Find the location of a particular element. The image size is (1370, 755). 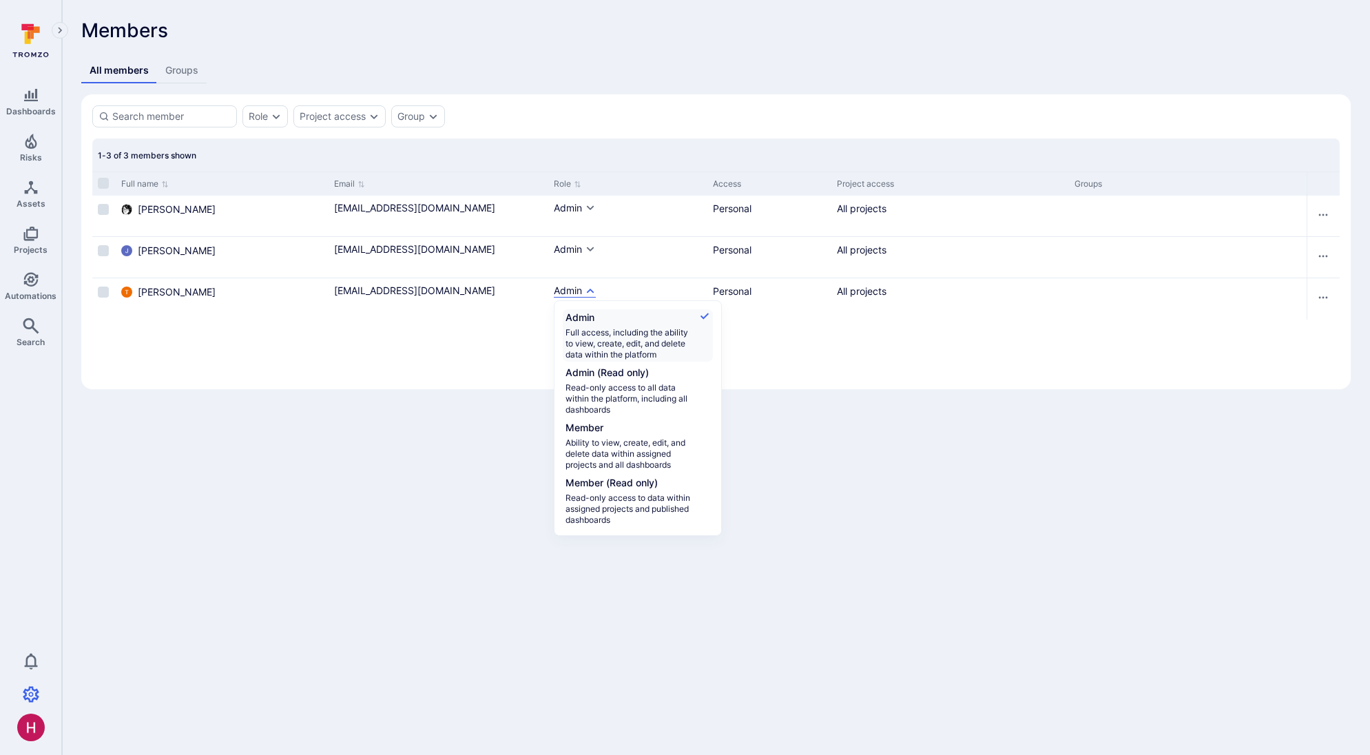

span: Admin is located at coordinates (630, 319).